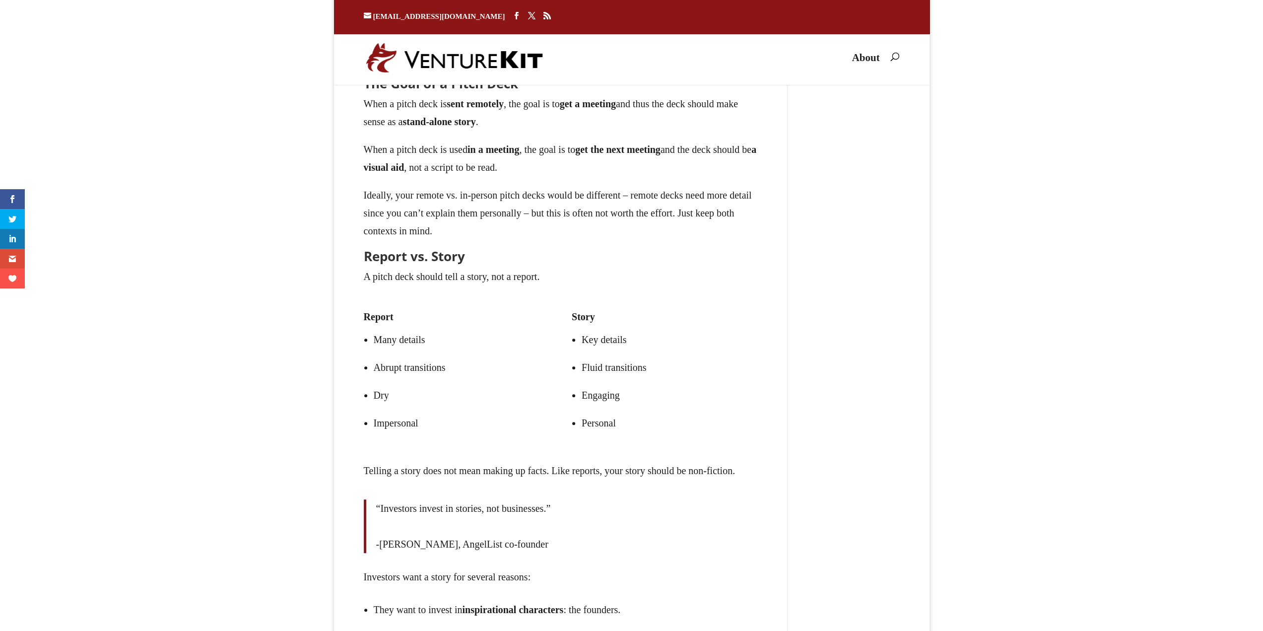 The height and width of the screenshot is (631, 1263). Describe the element at coordinates (462, 367) in the screenshot. I see `li: Abrupt transitions` at that location.